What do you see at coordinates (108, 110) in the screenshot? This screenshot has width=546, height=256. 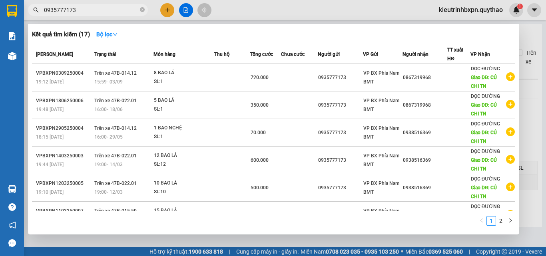 I see `span: 16:00 - 18/06` at bounding box center [108, 110].